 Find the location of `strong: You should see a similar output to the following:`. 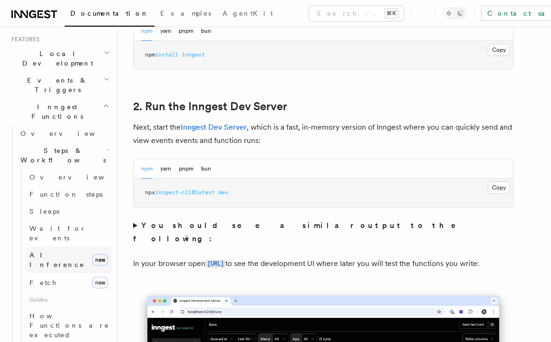

strong: You should see a similar output to the following: is located at coordinates (301, 232).